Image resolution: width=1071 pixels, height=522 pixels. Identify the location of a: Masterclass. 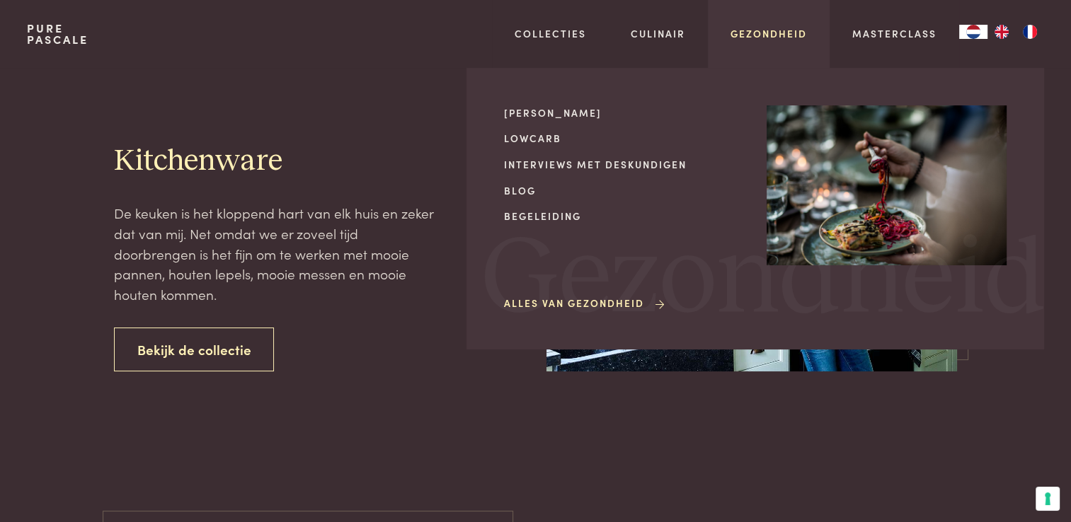
(894, 33).